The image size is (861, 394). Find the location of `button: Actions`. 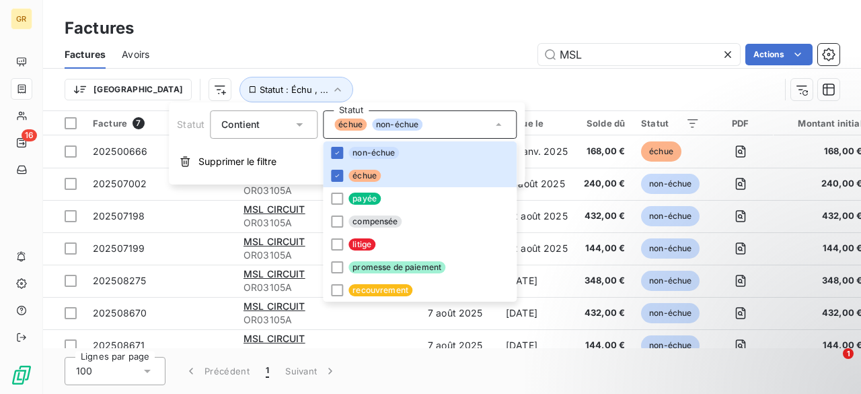

button: Actions is located at coordinates (779, 54).